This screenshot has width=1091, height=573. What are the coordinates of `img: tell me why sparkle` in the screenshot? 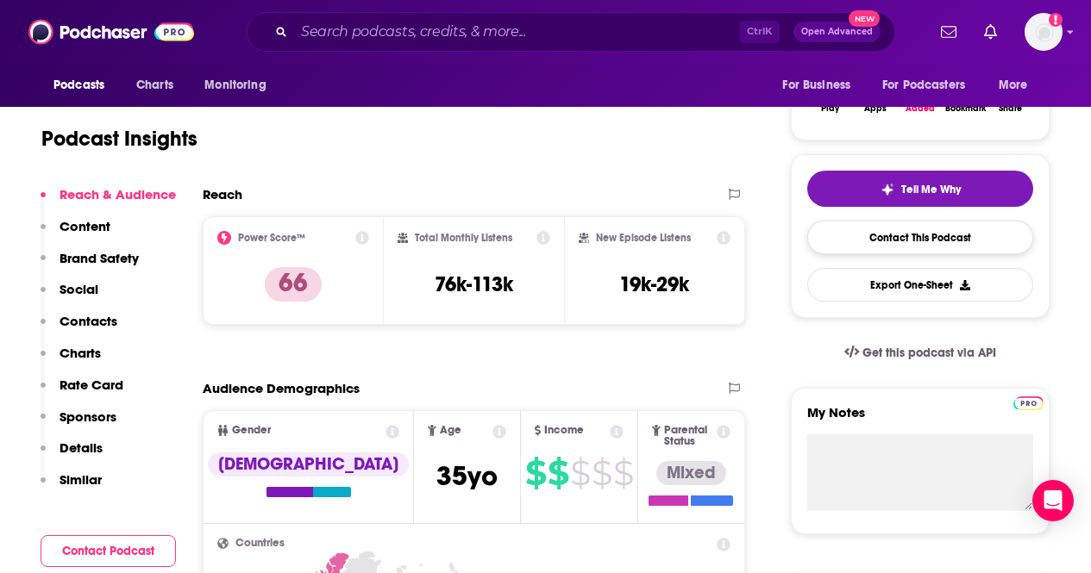 It's located at (887, 190).